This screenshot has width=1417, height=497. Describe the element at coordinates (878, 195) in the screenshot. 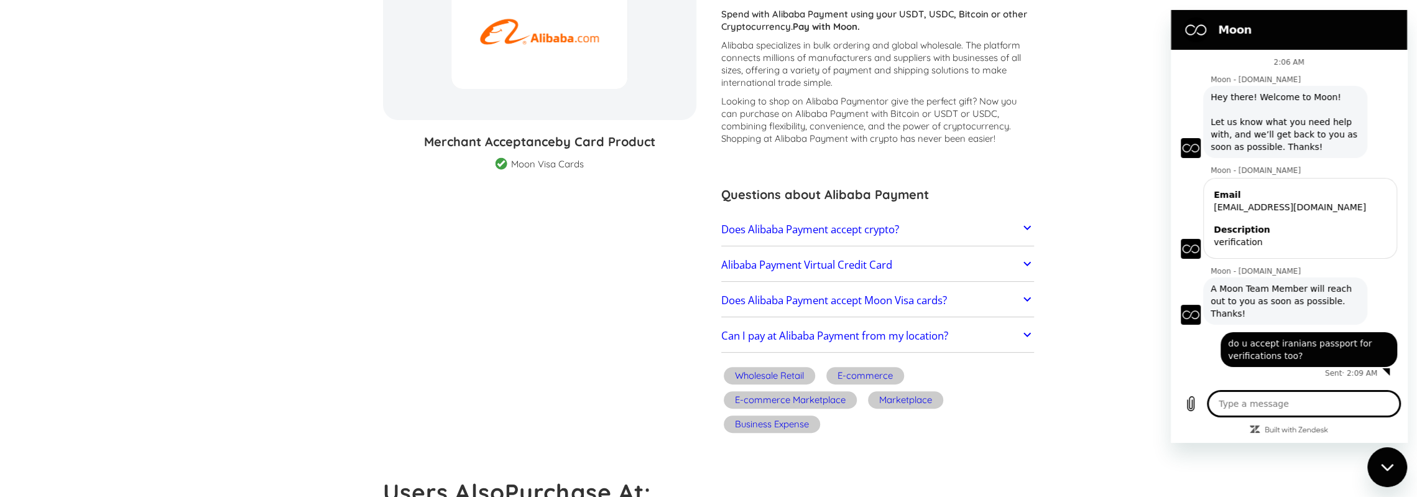

I see `h3: Questions about Alibaba Payment` at that location.